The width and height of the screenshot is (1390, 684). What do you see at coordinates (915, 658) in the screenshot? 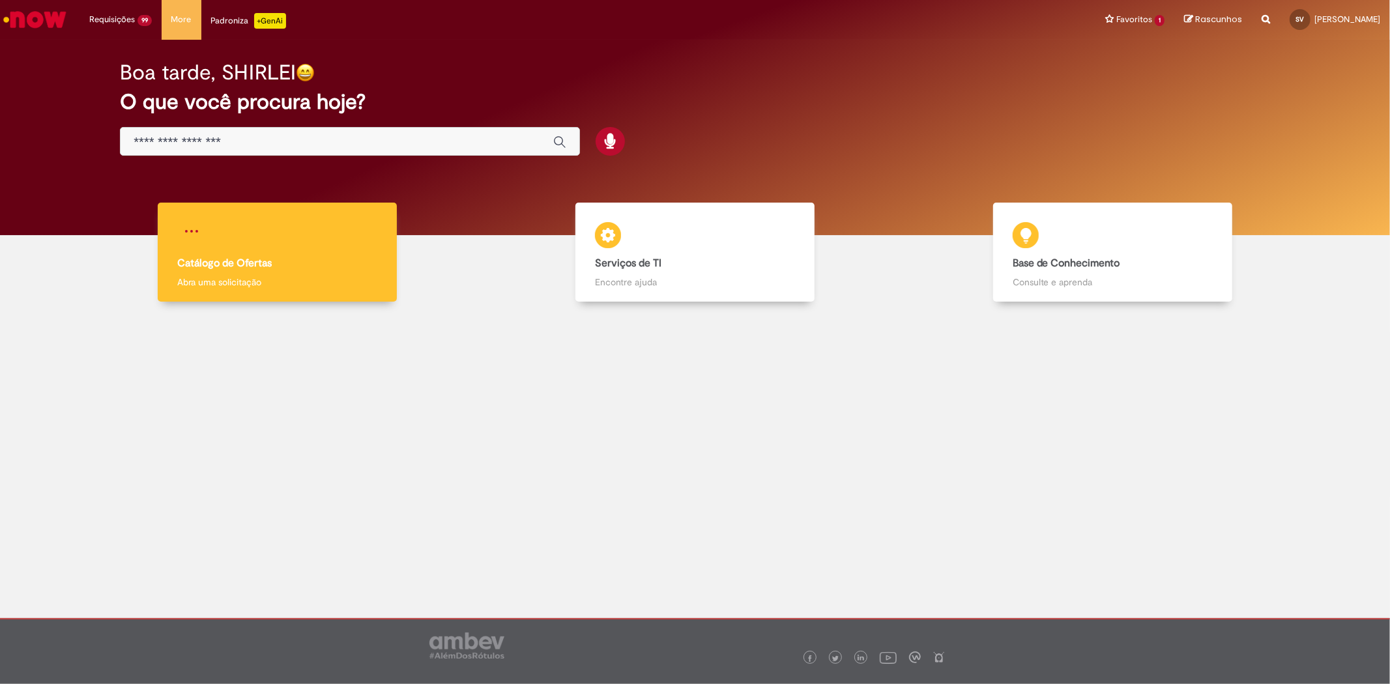
I see `img: logo_footer_workplace.png` at bounding box center [915, 658].